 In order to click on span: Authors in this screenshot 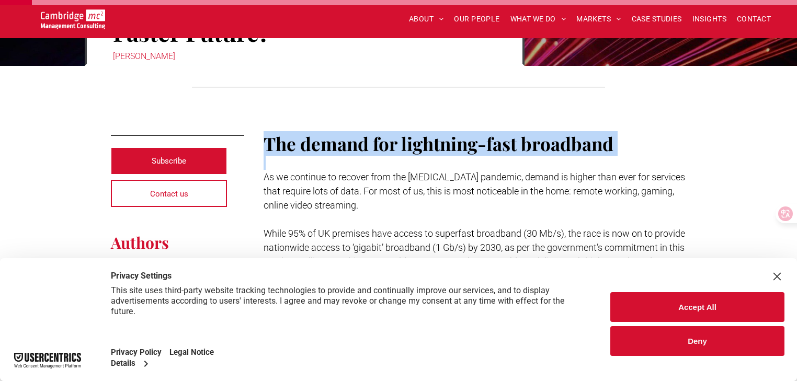, I will do `click(140, 243)`.